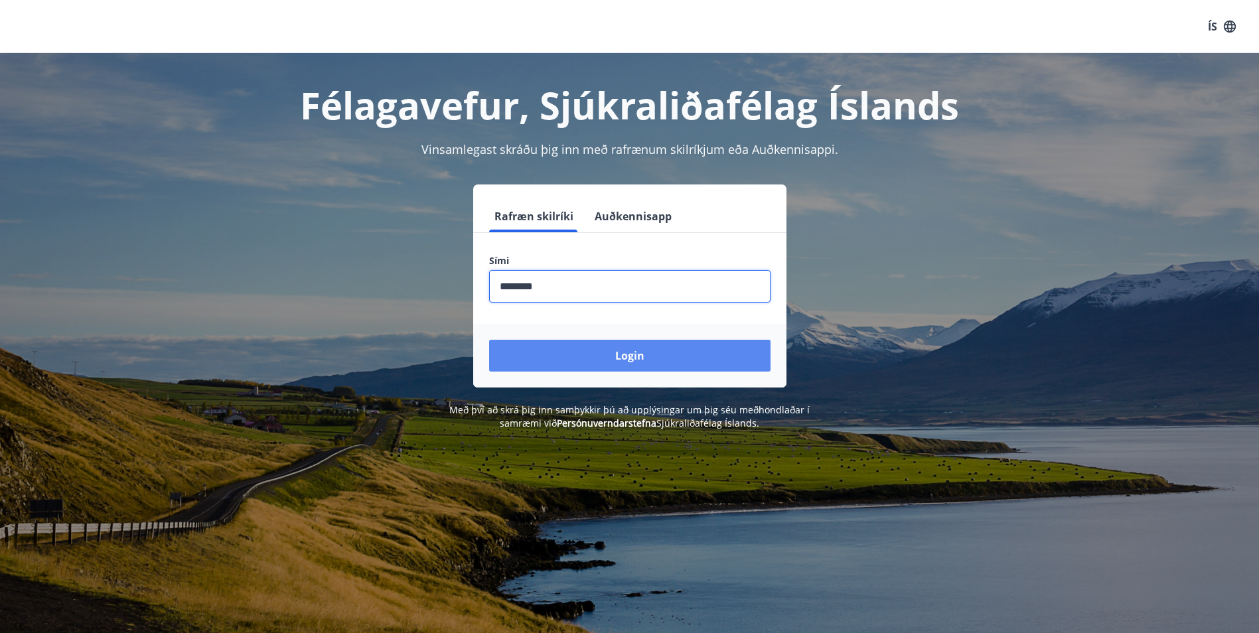  What do you see at coordinates (534, 216) in the screenshot?
I see `button: Rafræn skilríki` at bounding box center [534, 216].